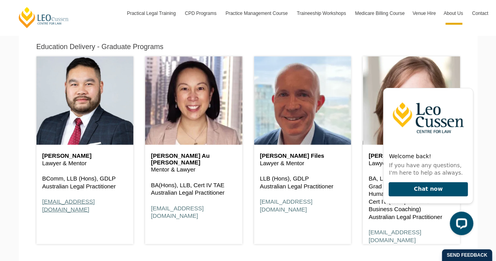 The height and width of the screenshot is (261, 496). What do you see at coordinates (51, 44) in the screenshot?
I see `img: Leo Cussen Centre for Law logo` at bounding box center [51, 44].